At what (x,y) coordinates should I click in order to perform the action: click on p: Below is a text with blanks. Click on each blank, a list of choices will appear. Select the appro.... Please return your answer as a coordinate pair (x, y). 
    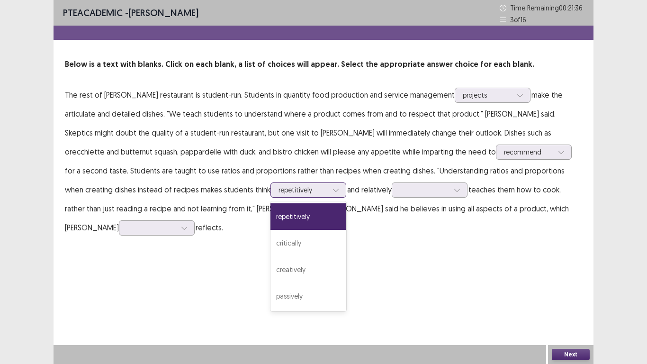
    Looking at the image, I should click on (324, 64).